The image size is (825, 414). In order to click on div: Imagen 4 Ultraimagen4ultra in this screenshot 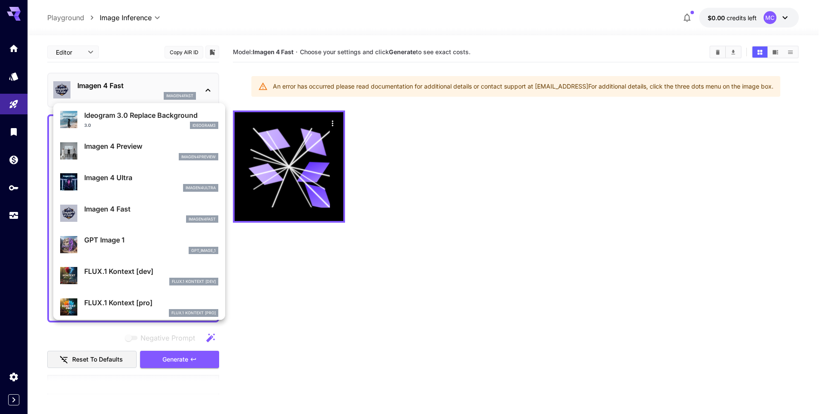, I will do `click(139, 182)`.